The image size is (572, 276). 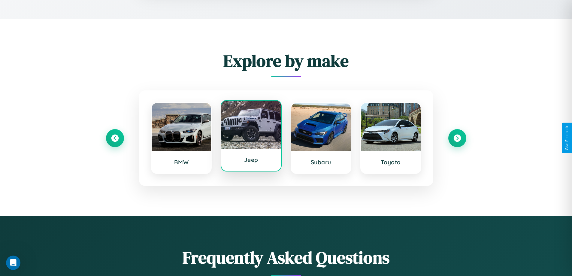 I want to click on h2: Frequently Asked Questions, so click(x=286, y=257).